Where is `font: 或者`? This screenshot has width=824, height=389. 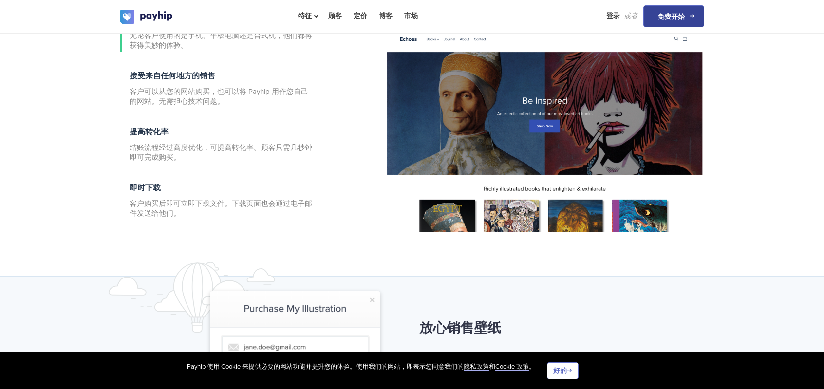 font: 或者 is located at coordinates (631, 16).